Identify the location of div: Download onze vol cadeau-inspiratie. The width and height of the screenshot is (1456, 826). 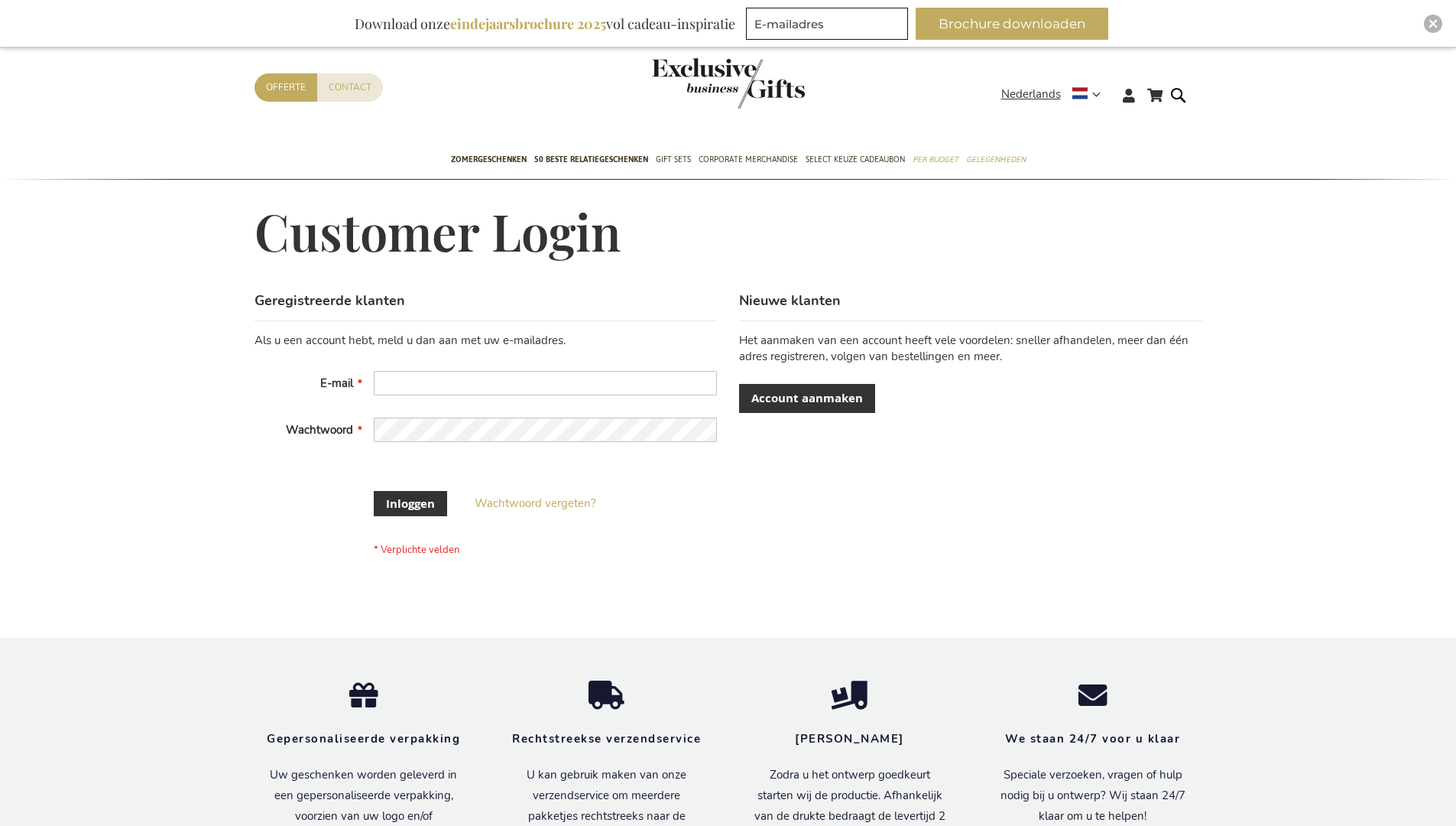
(545, 24).